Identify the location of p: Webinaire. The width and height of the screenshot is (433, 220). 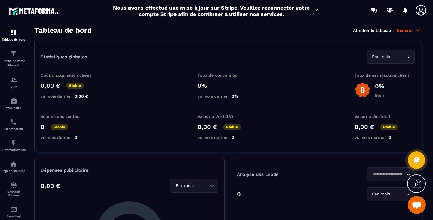
(14, 108).